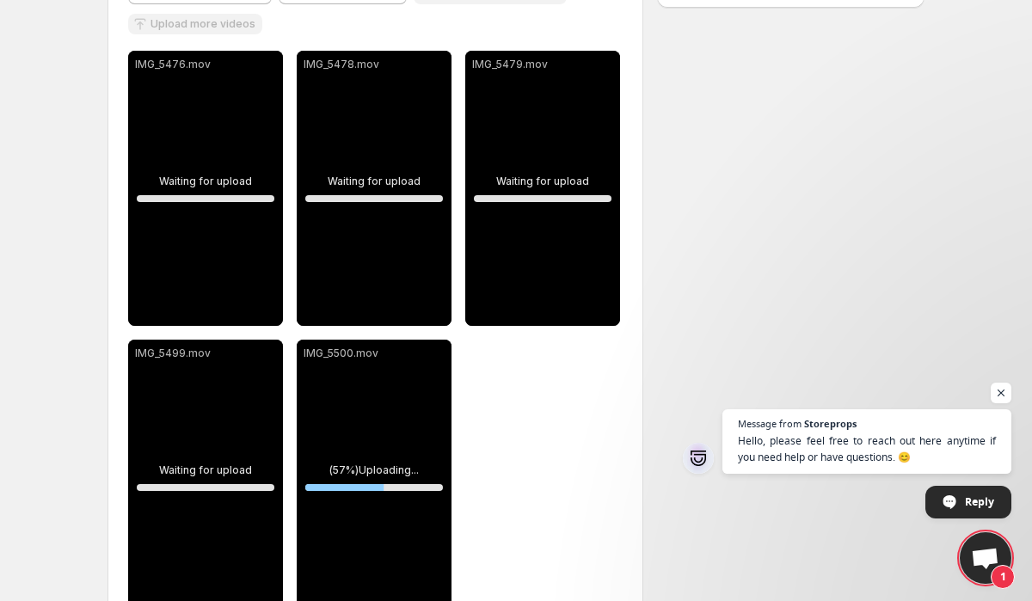 The image size is (1032, 601). I want to click on a: Open chat, so click(985, 558).